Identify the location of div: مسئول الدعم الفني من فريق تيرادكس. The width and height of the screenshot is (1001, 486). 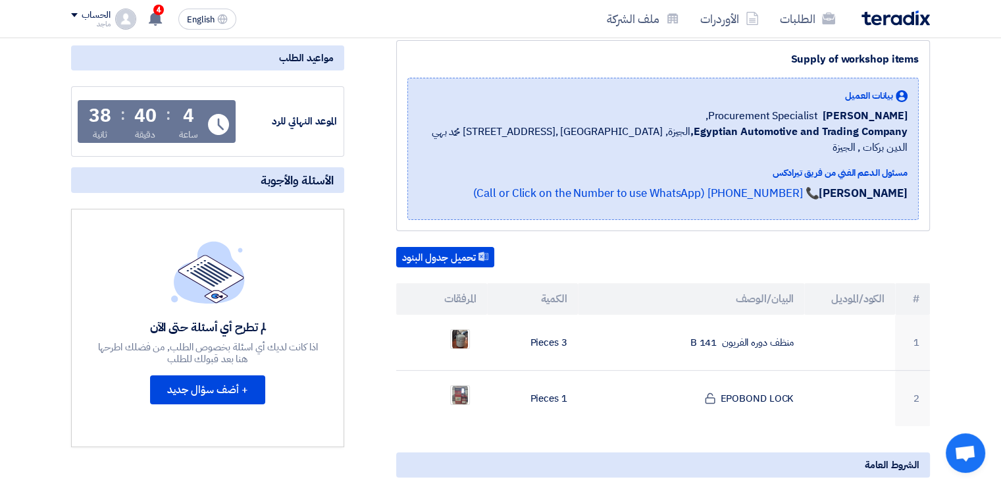
(663, 172).